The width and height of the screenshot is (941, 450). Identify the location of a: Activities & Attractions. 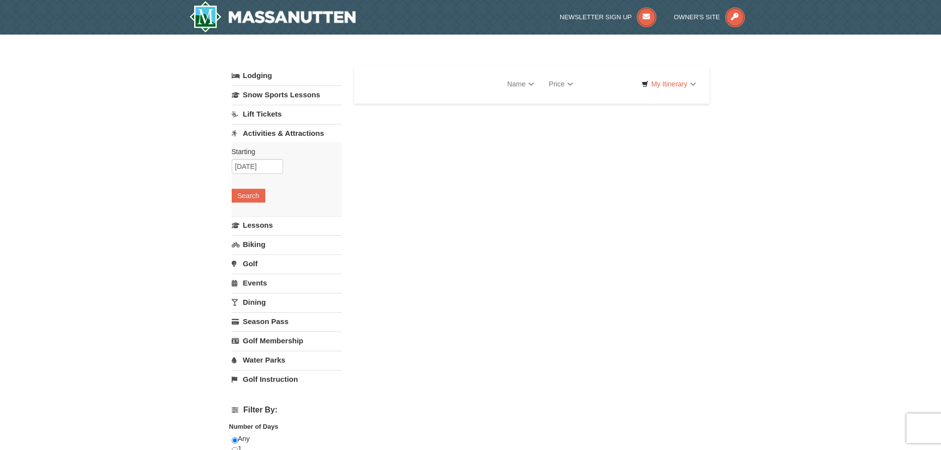
(287, 133).